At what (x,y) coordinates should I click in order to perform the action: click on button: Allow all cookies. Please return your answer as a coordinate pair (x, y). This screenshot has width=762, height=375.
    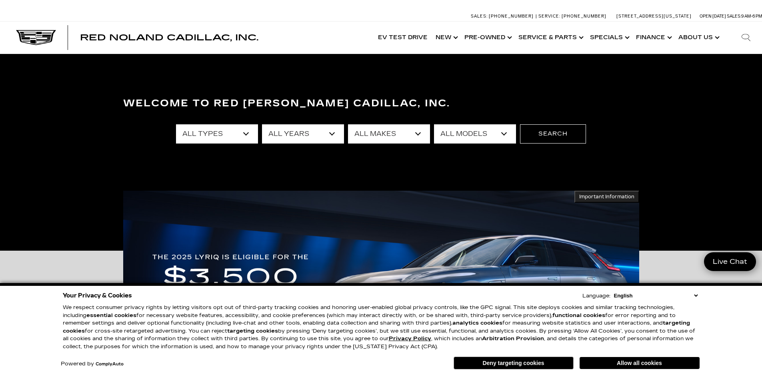
    Looking at the image, I should click on (639, 363).